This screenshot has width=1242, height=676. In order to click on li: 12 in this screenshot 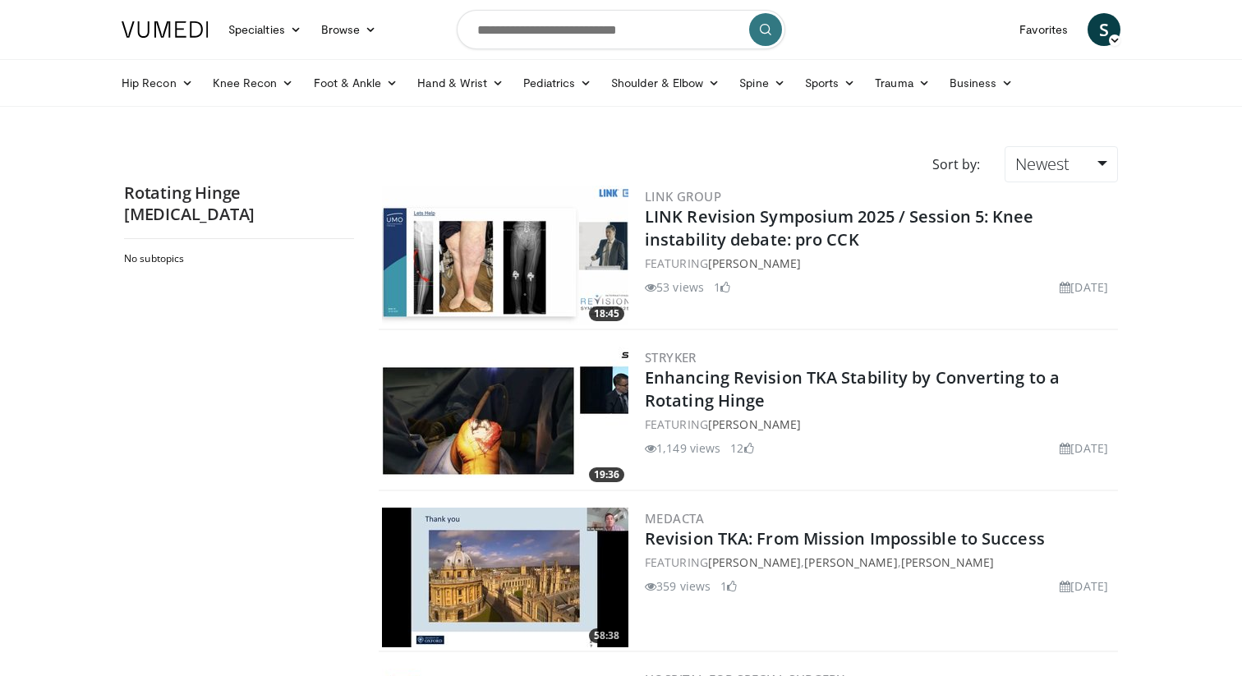, I will do `click(742, 448)`.